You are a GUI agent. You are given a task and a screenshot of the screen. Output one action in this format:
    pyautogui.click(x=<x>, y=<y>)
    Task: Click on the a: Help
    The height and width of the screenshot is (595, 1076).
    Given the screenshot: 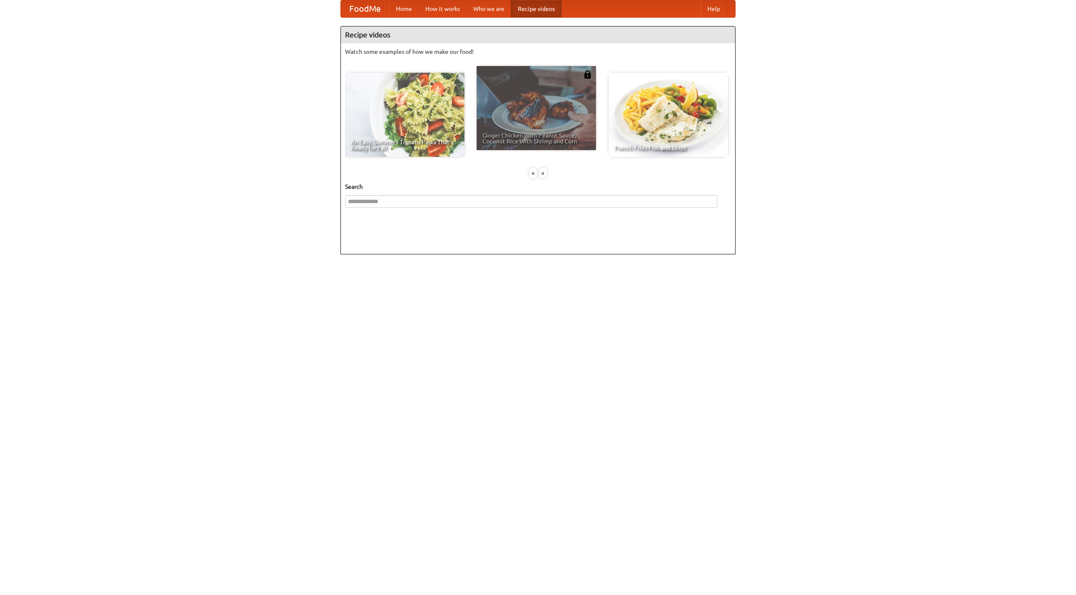 What is the action you would take?
    pyautogui.click(x=714, y=9)
    